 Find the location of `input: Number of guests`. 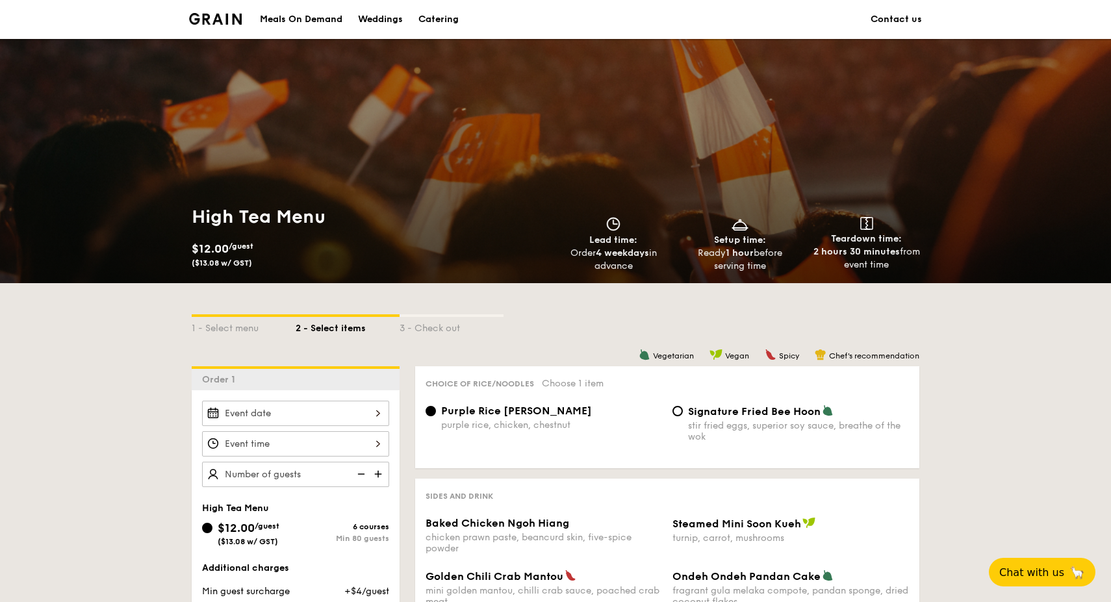

input: Number of guests is located at coordinates (295, 474).